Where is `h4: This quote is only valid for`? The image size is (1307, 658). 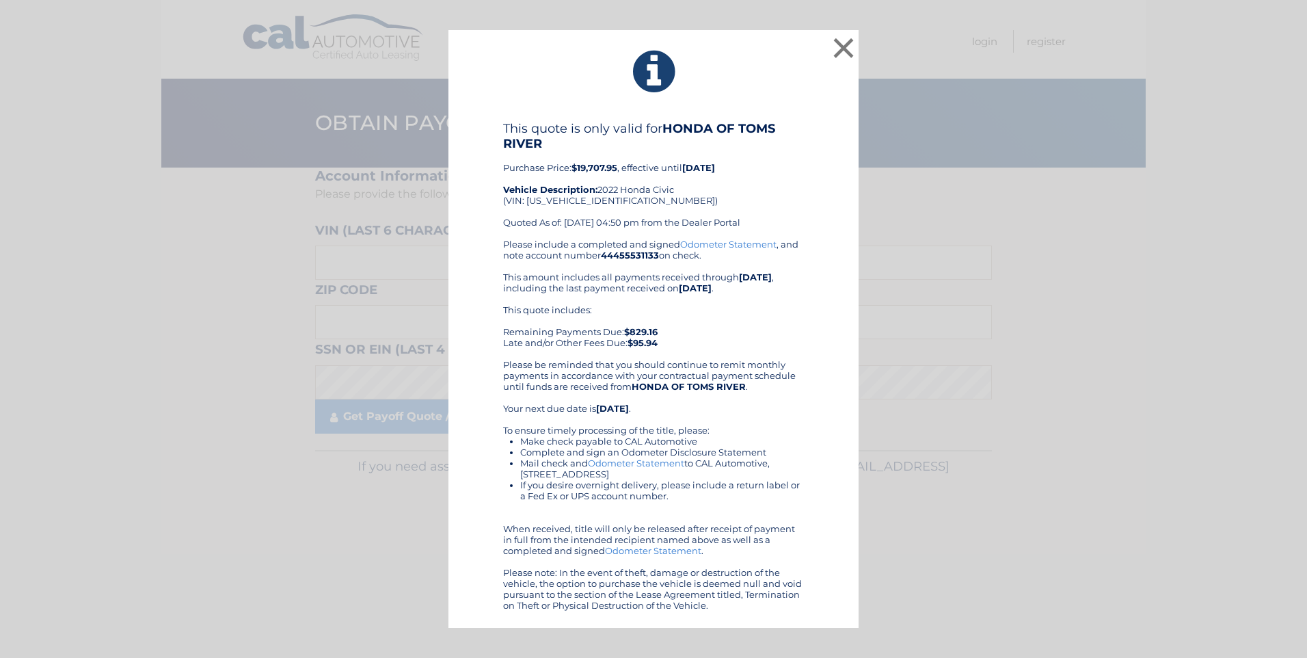 h4: This quote is only valid for is located at coordinates (654, 136).